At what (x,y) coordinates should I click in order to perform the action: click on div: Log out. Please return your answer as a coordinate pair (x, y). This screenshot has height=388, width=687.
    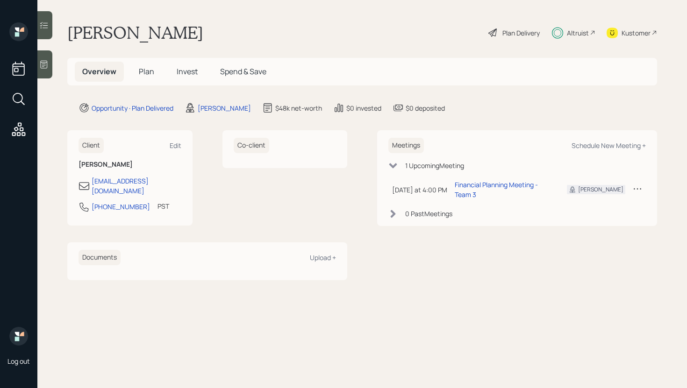
    Looking at the image, I should click on (19, 361).